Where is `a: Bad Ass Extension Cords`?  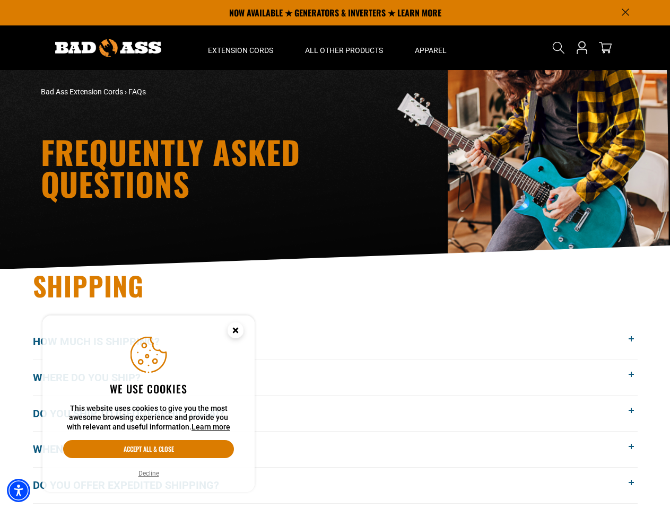 a: Bad Ass Extension Cords is located at coordinates (82, 92).